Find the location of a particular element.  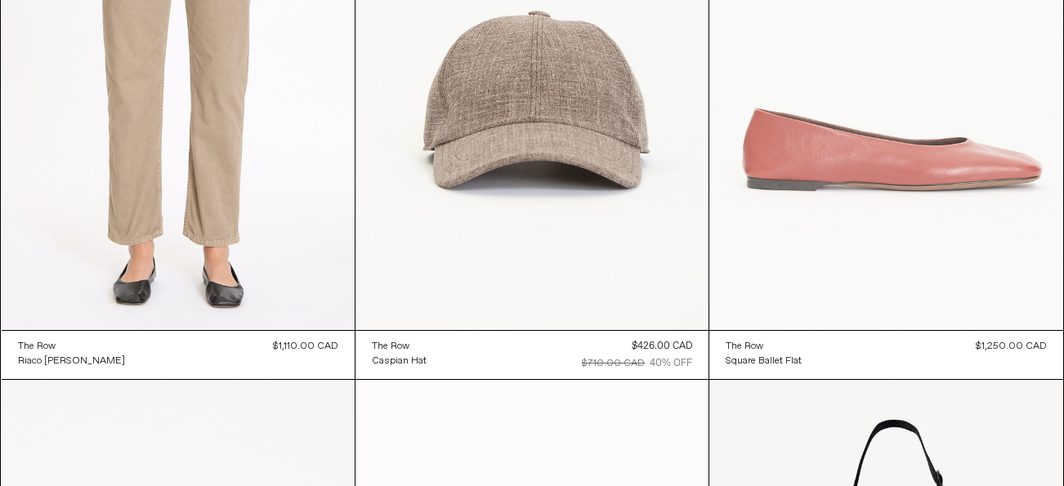

a: Caspian Hat is located at coordinates (399, 361).